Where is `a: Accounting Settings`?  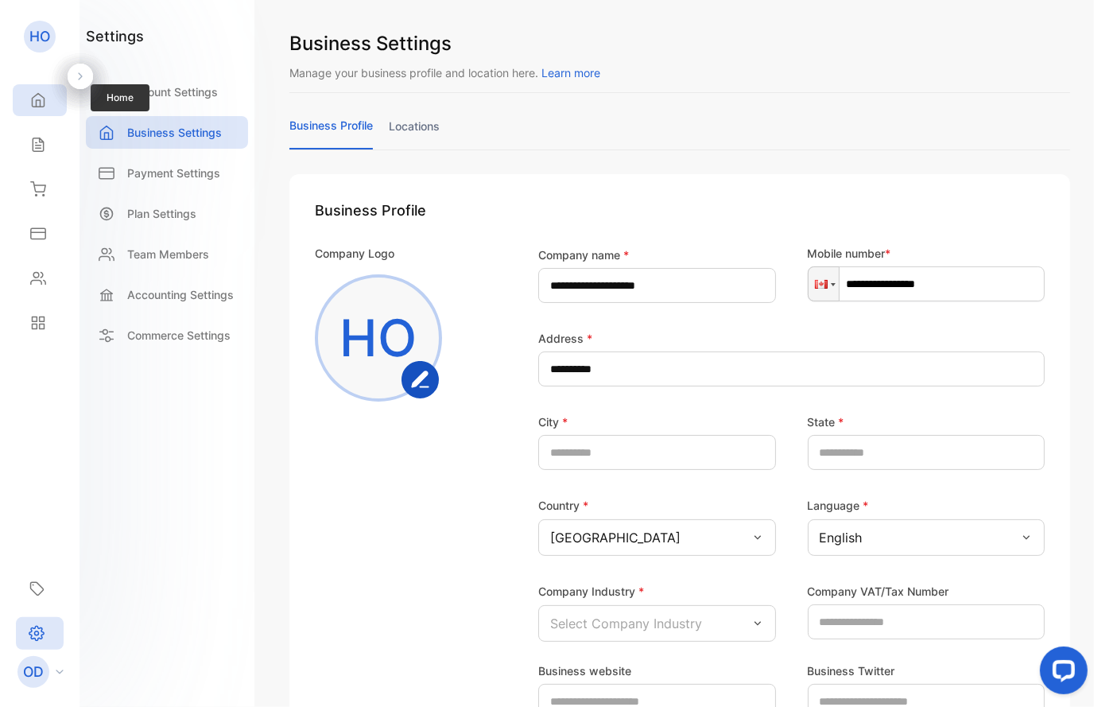 a: Accounting Settings is located at coordinates (167, 294).